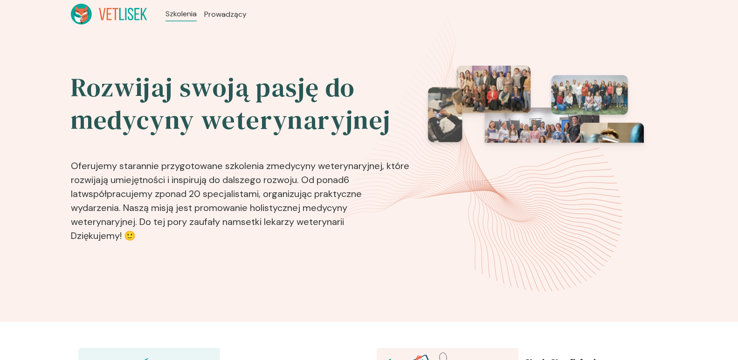 This screenshot has width=738, height=360. Describe the element at coordinates (326, 166) in the screenshot. I see `b: medycyny weterynaryjnej` at that location.